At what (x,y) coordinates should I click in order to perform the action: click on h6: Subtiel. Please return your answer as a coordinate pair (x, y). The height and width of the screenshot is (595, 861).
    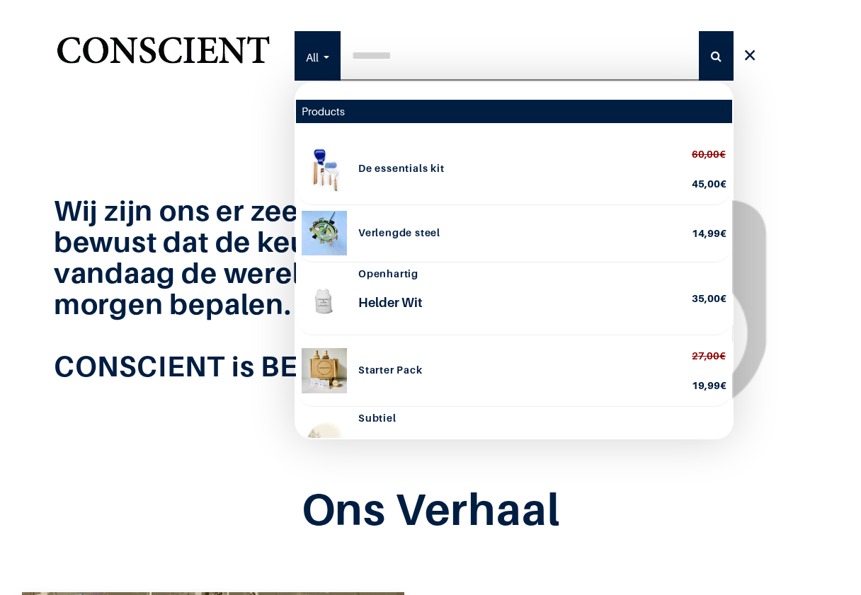
    Looking at the image, I should click on (519, 418).